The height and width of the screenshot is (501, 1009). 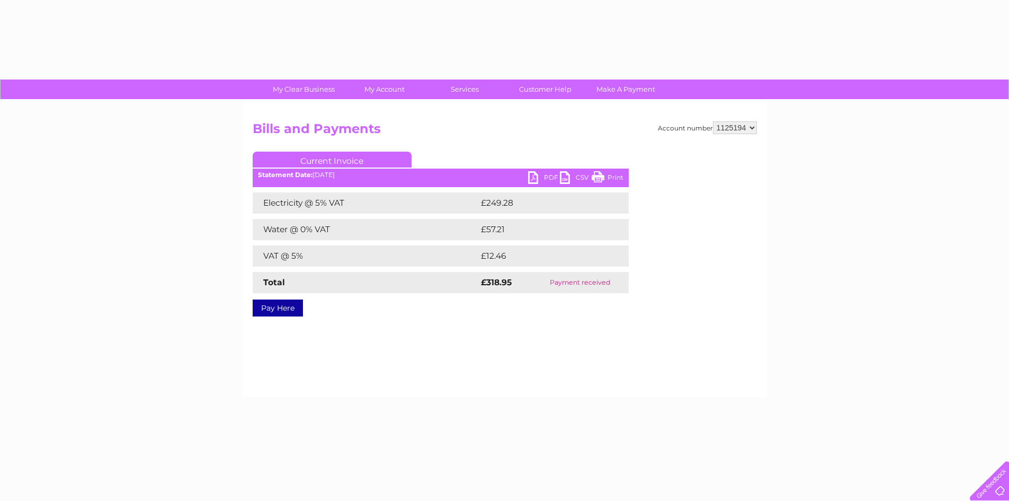 I want to click on a: Make A Payment, so click(x=626, y=89).